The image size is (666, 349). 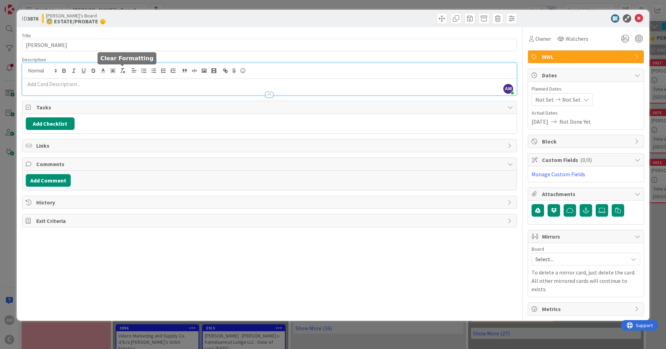 I want to click on label: Title, so click(x=26, y=36).